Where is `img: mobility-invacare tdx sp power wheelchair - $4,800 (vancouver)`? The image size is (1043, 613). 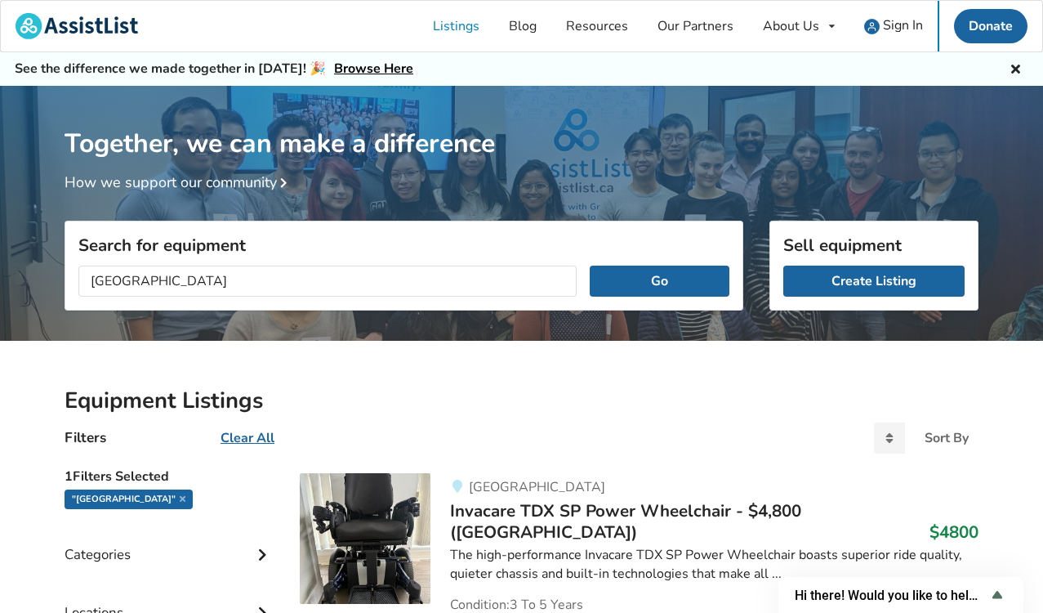
img: mobility-invacare tdx sp power wheelchair - $4,800 (vancouver) is located at coordinates (365, 538).